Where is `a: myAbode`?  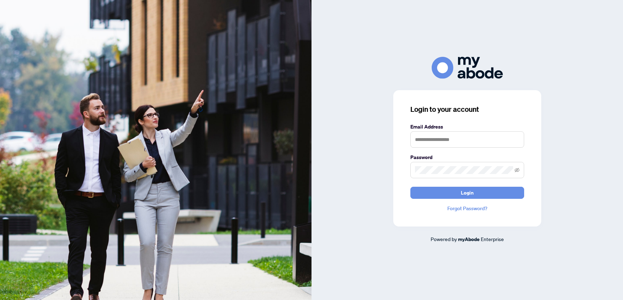
a: myAbode is located at coordinates (468, 240).